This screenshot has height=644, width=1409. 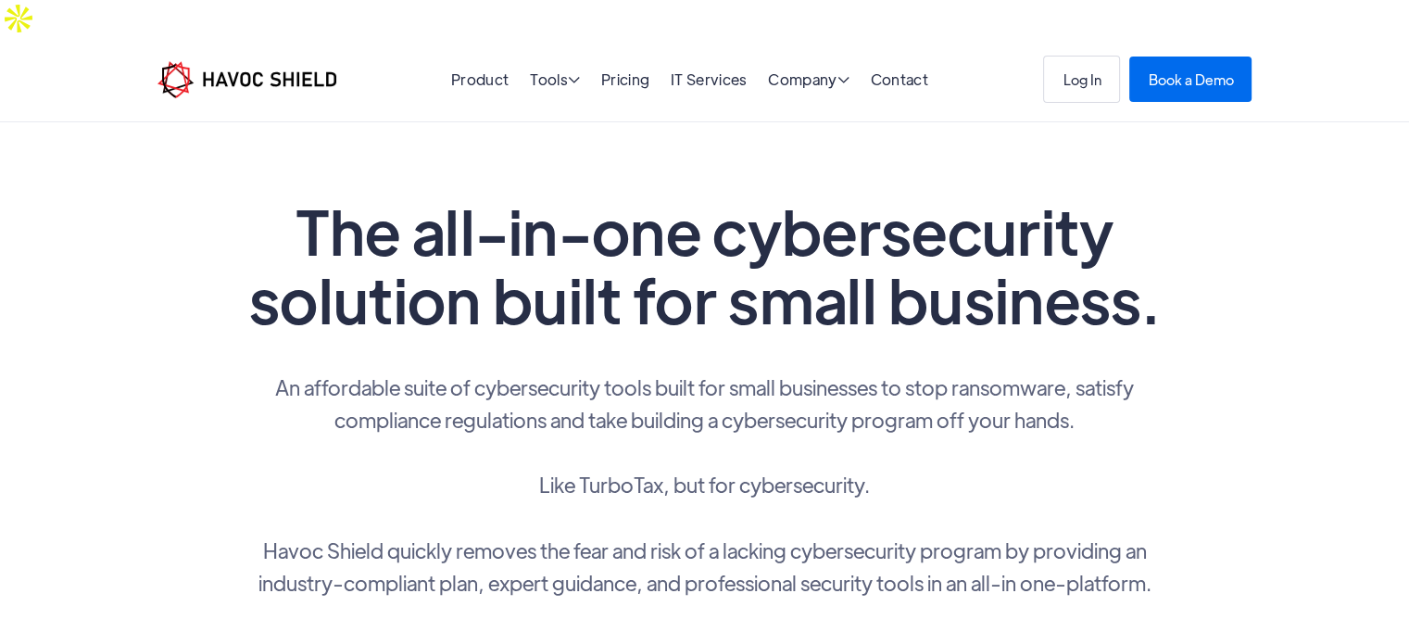 What do you see at coordinates (808, 81) in the screenshot?
I see `div: Company` at bounding box center [808, 81].